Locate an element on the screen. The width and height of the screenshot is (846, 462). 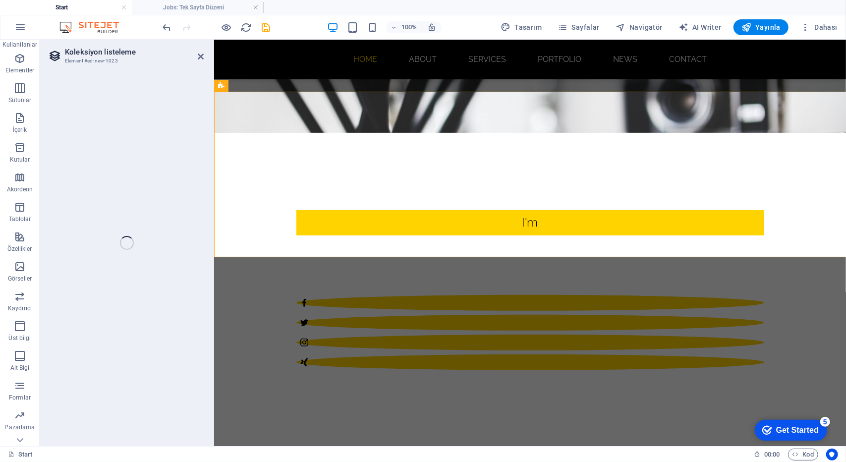
p: Pazarlama is located at coordinates (19, 427).